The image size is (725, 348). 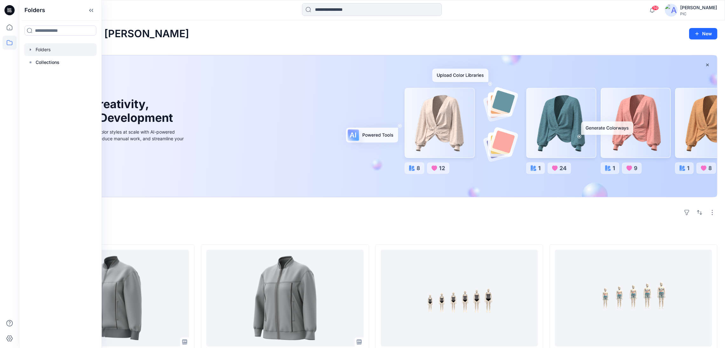 What do you see at coordinates (655, 8) in the screenshot?
I see `span: 59` at bounding box center [655, 8].